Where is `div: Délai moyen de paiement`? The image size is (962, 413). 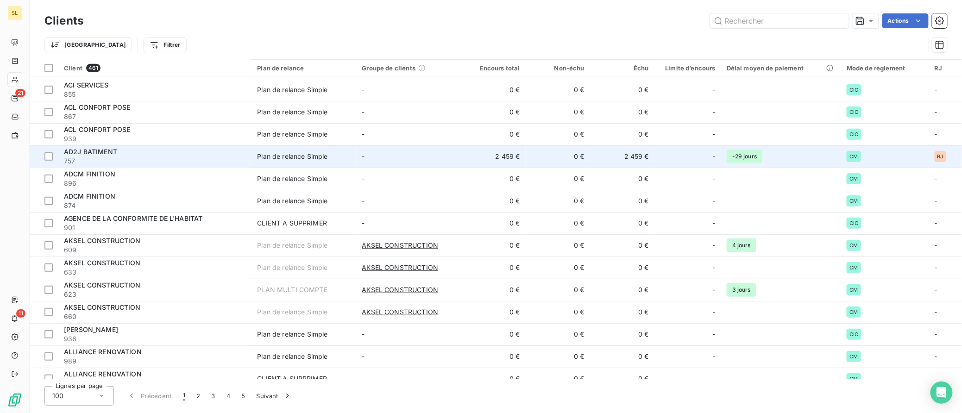 div: Délai moyen de paiement is located at coordinates (781, 68).